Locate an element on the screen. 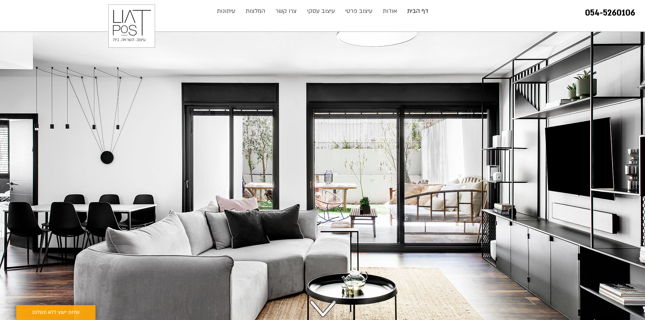 The image size is (645, 320). a: דף הבית is located at coordinates (418, 11).